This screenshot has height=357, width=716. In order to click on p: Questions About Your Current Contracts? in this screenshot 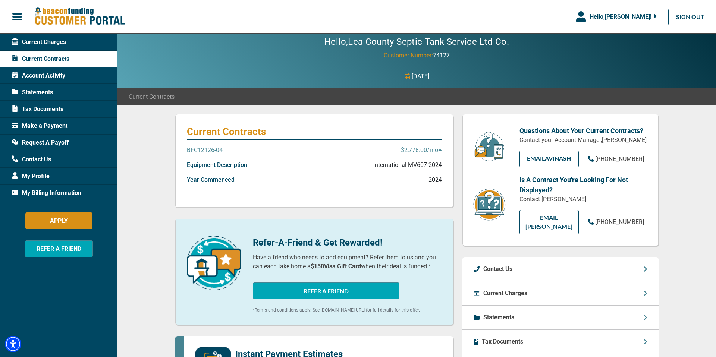, I will do `click(583, 131)`.